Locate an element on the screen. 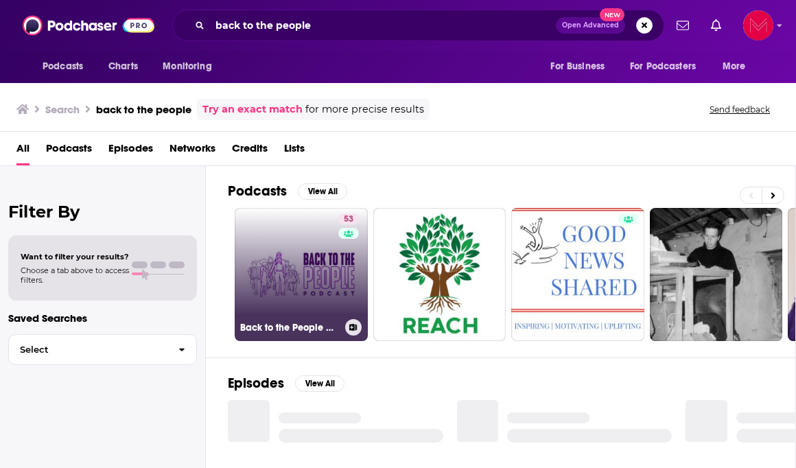 This screenshot has height=468, width=796. button: Select is located at coordinates (102, 349).